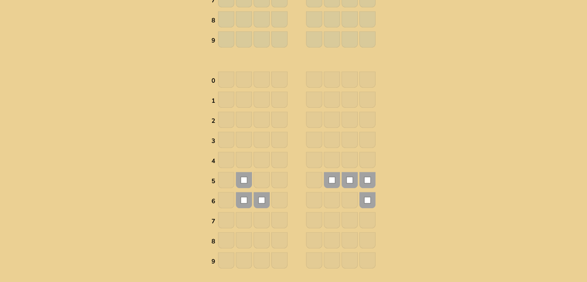 This screenshot has height=282, width=587. I want to click on td: 0, so click(214, 81).